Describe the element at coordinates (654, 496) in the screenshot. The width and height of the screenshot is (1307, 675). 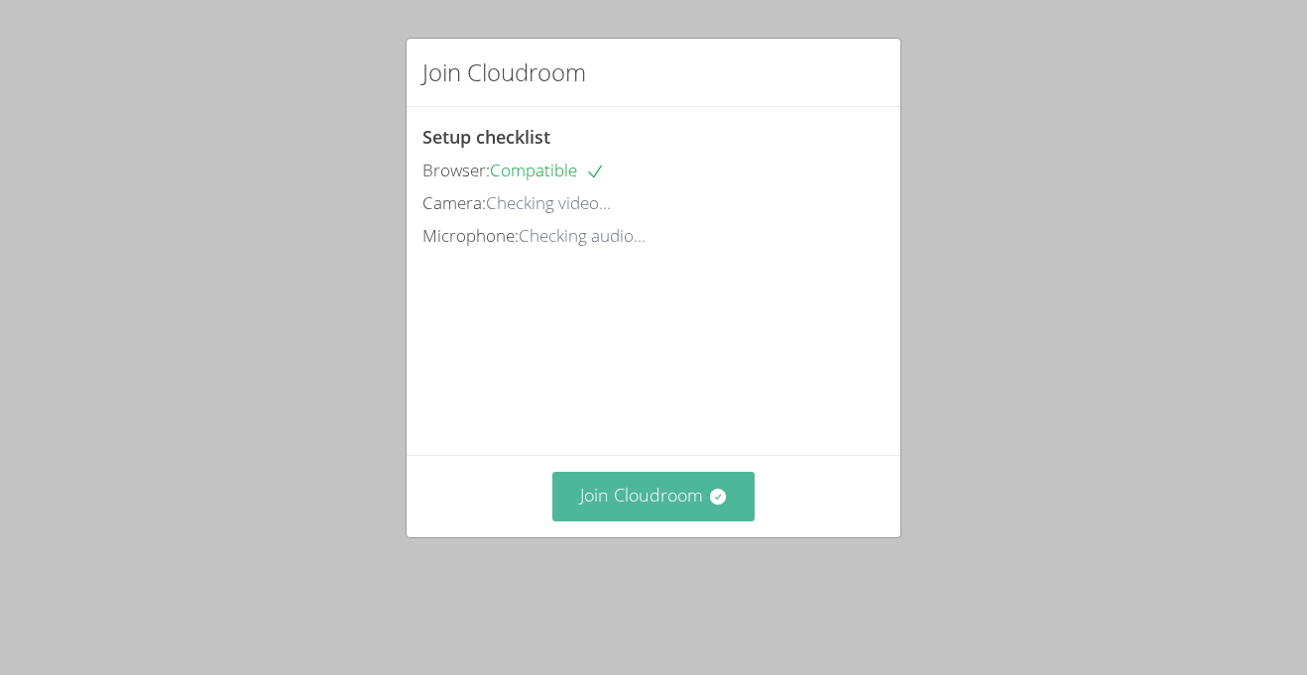
I see `button: Join Cloudroom` at that location.